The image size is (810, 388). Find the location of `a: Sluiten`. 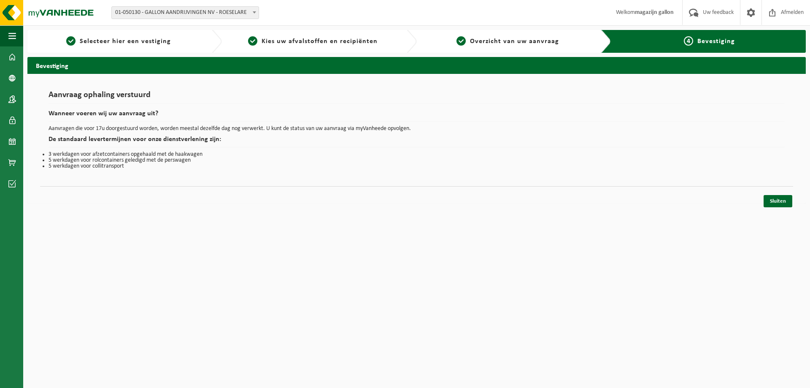

a: Sluiten is located at coordinates (778, 201).